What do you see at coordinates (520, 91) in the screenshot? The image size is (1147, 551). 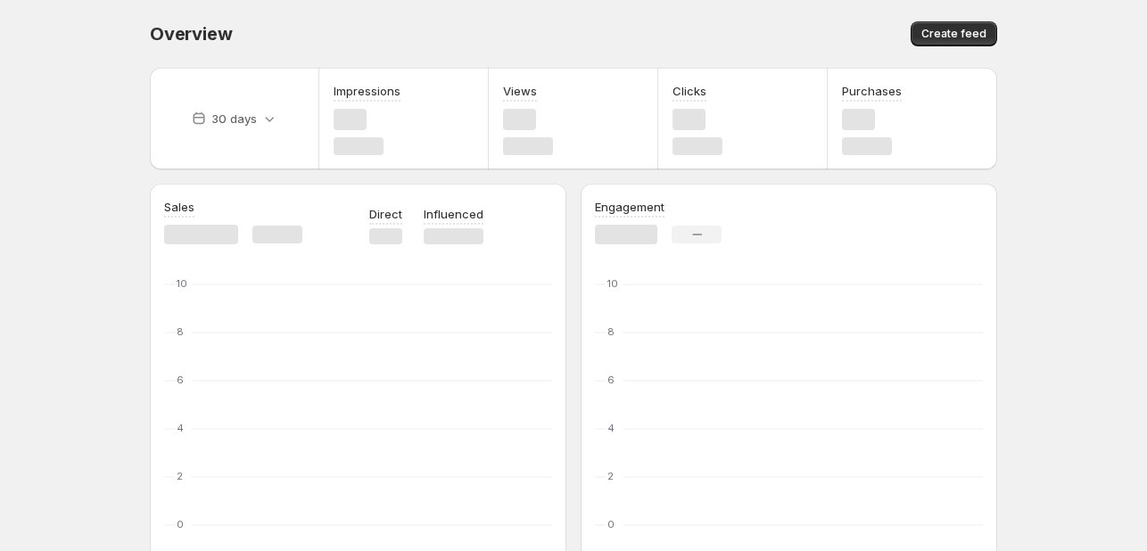 I see `h3: Views` at bounding box center [520, 91].